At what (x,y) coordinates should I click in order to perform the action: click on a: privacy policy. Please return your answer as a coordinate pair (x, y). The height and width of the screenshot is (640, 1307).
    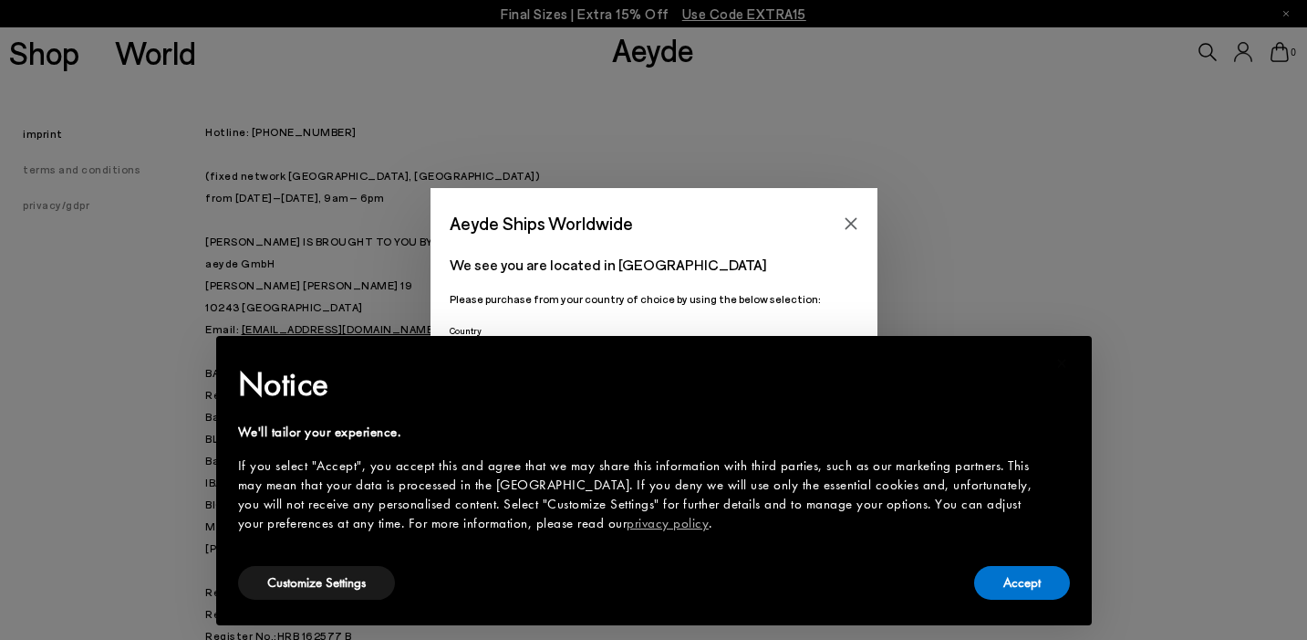
    Looking at the image, I should click on (668, 523).